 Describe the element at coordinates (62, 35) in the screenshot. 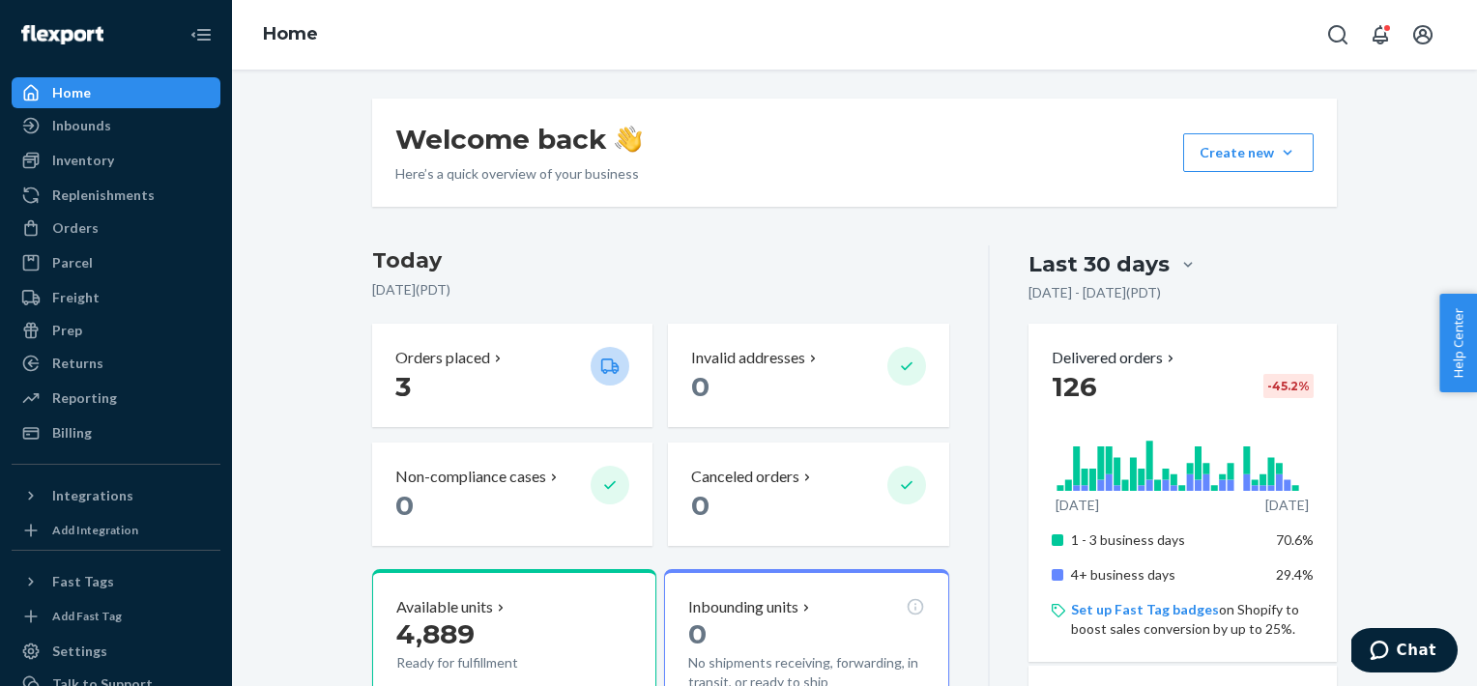

I see `img: Flexport logo` at that location.